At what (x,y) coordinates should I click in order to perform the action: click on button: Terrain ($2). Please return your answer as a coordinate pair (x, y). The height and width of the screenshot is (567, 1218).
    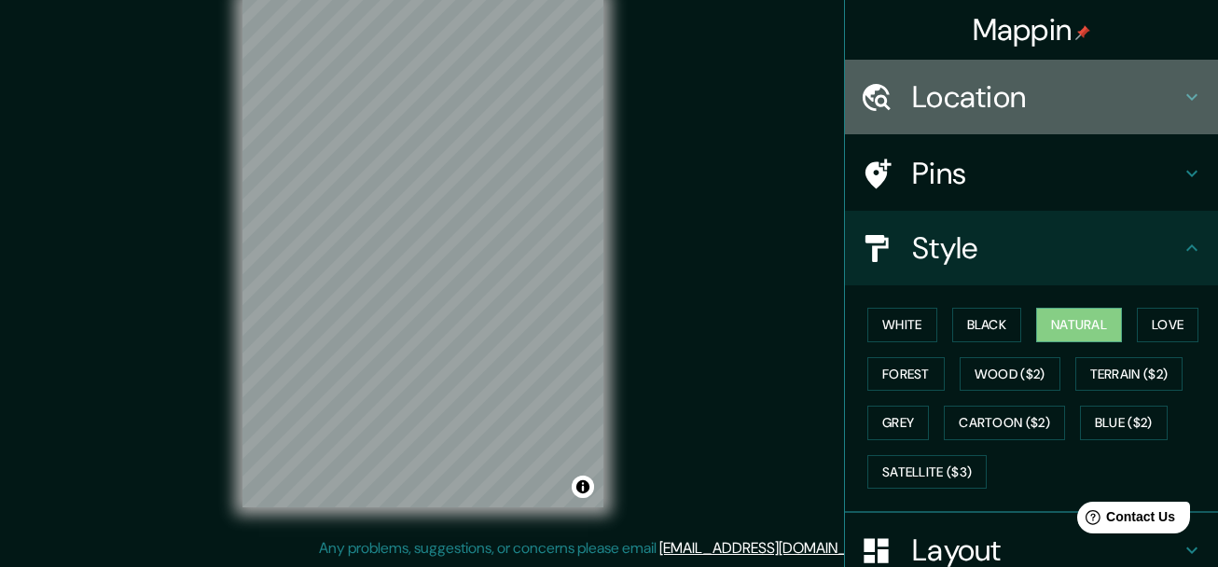
    Looking at the image, I should click on (1130, 374).